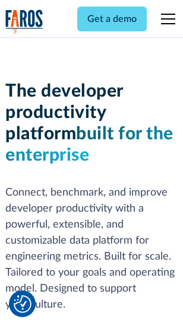 The width and height of the screenshot is (183, 326). I want to click on img: Revisit consent button, so click(23, 304).